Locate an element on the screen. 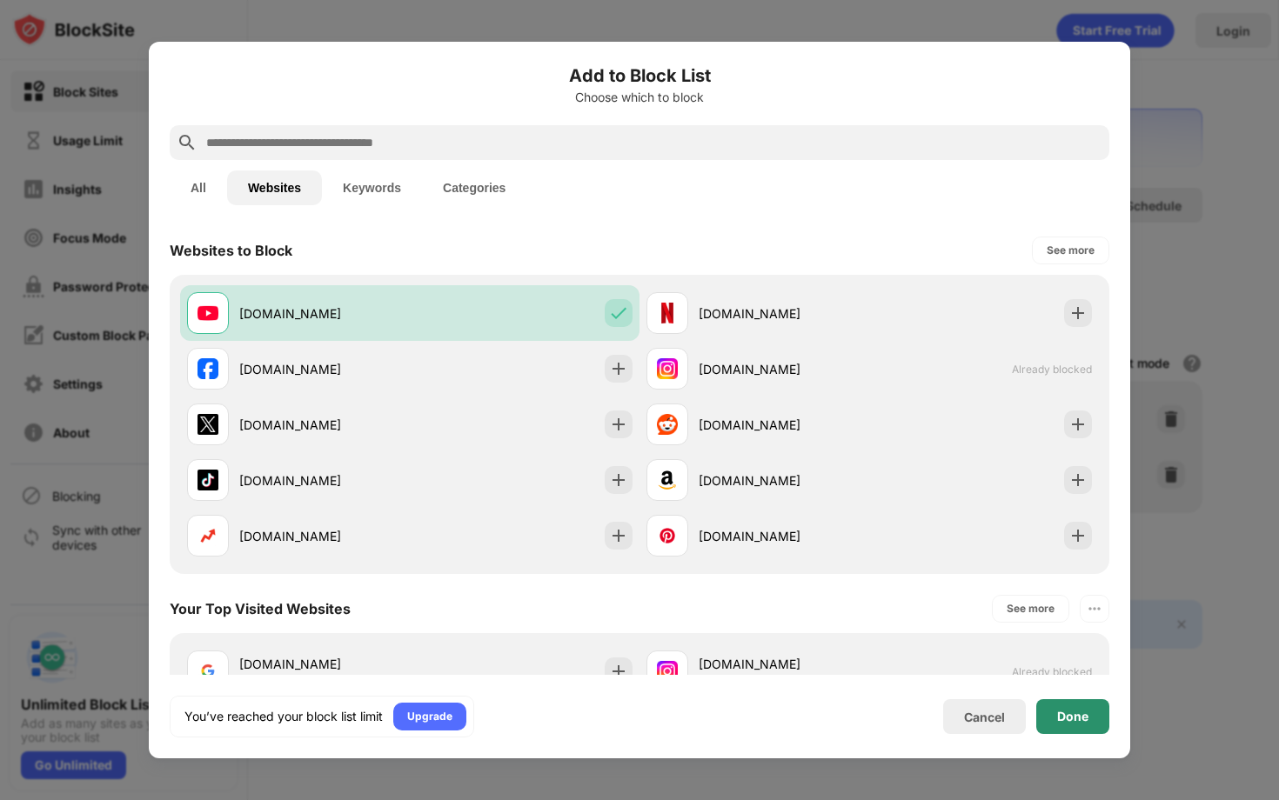  div: Done is located at coordinates (1073, 717).